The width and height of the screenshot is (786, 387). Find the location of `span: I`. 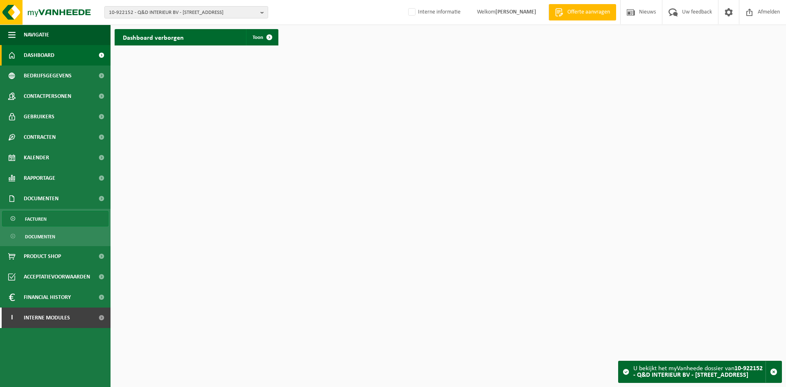

span: I is located at coordinates (12, 318).